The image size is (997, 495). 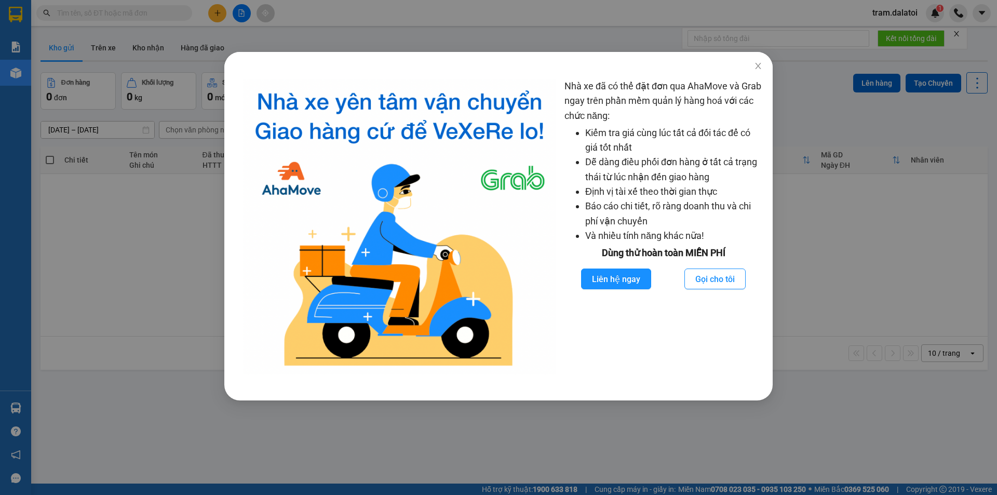 I want to click on li: Kiểm tra giá cùng lúc tất cả đối tác để có giá tốt nhất, so click(x=673, y=140).